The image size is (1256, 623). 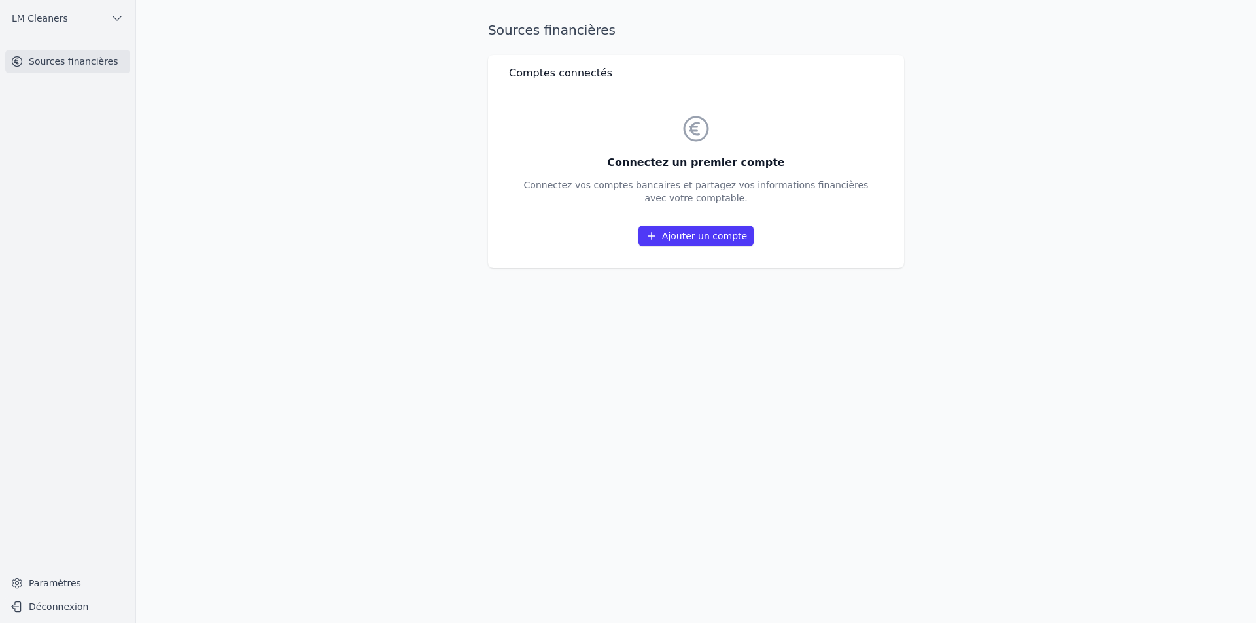 I want to click on span: LM Cleaners, so click(x=40, y=18).